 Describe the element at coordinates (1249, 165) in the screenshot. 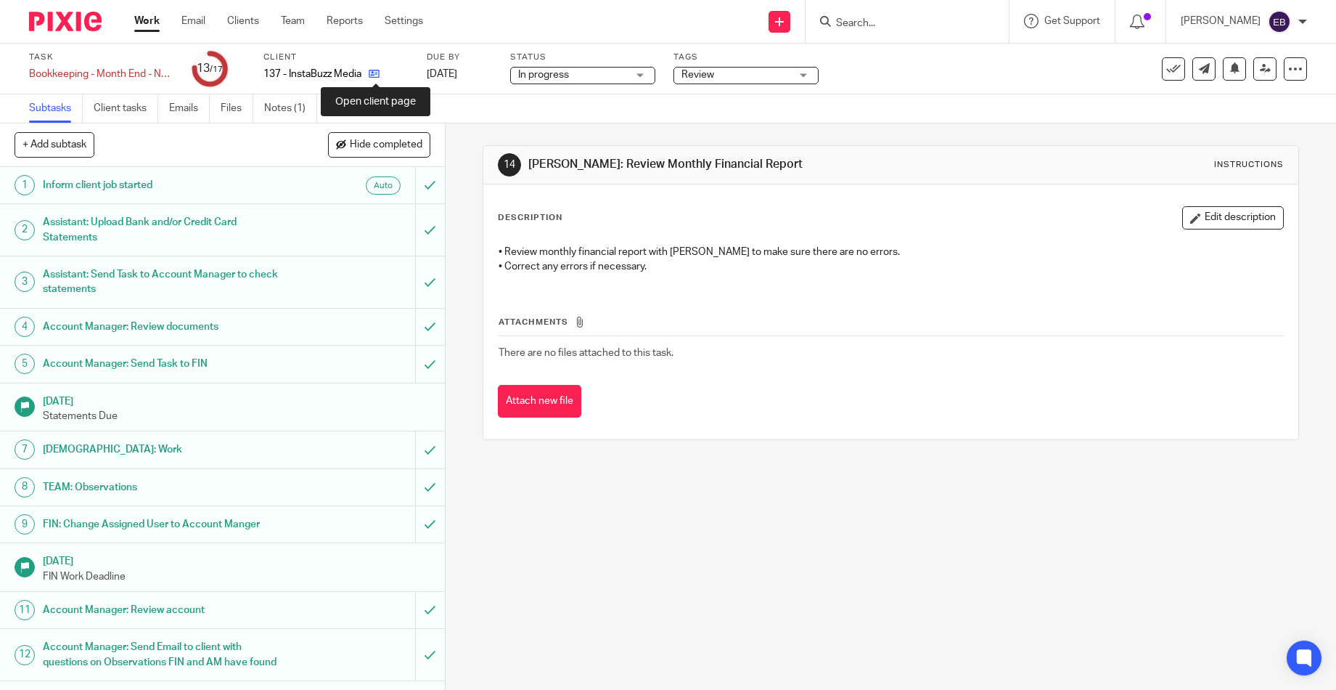

I see `div: Instructions` at that location.